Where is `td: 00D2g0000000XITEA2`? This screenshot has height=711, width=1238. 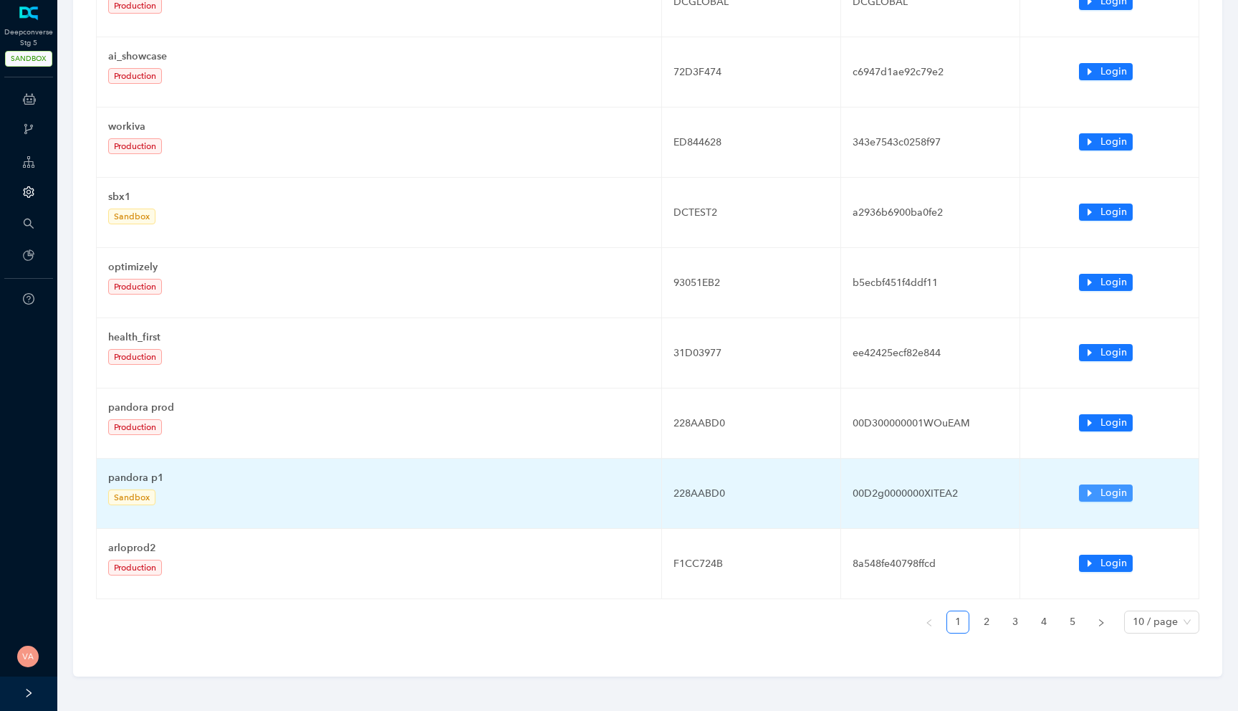 td: 00D2g0000000XITEA2 is located at coordinates (931, 494).